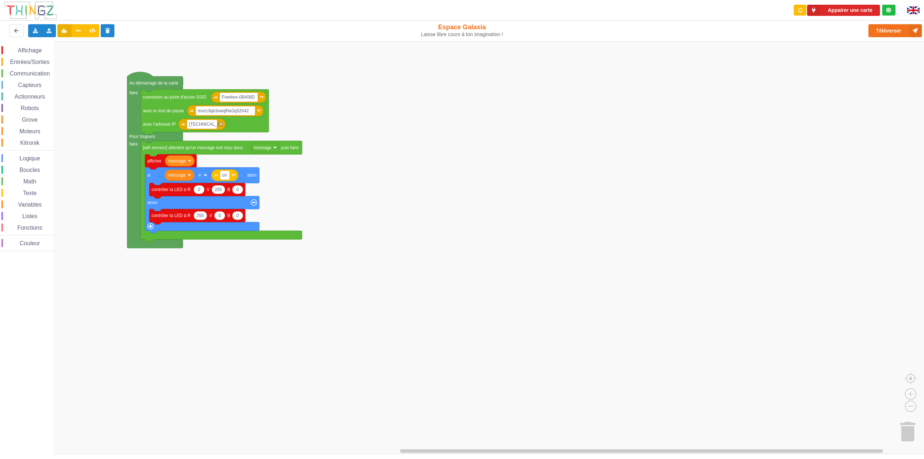 This screenshot has height=459, width=924. What do you see at coordinates (239, 97) in the screenshot?
I see `text: Freebox-0B408D` at bounding box center [239, 97].